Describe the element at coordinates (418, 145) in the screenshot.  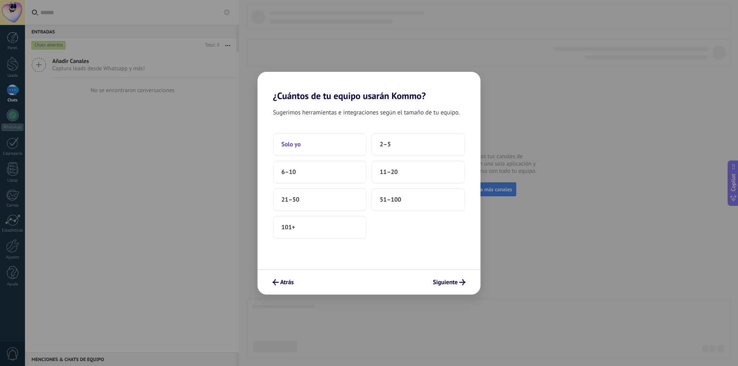
I see `button: 2–5` at that location.